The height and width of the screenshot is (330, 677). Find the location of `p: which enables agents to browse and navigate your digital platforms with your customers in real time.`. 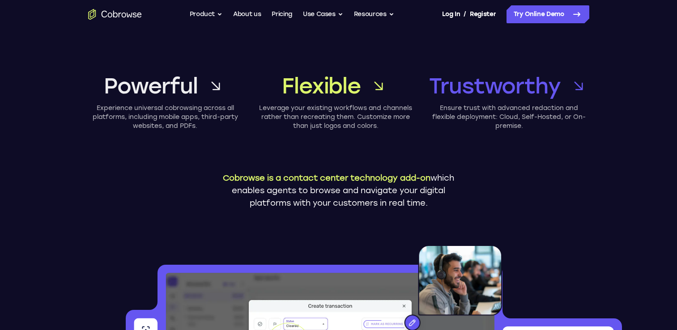

p: which enables agents to browse and navigate your digital platforms with your customers in real time. is located at coordinates (339, 191).